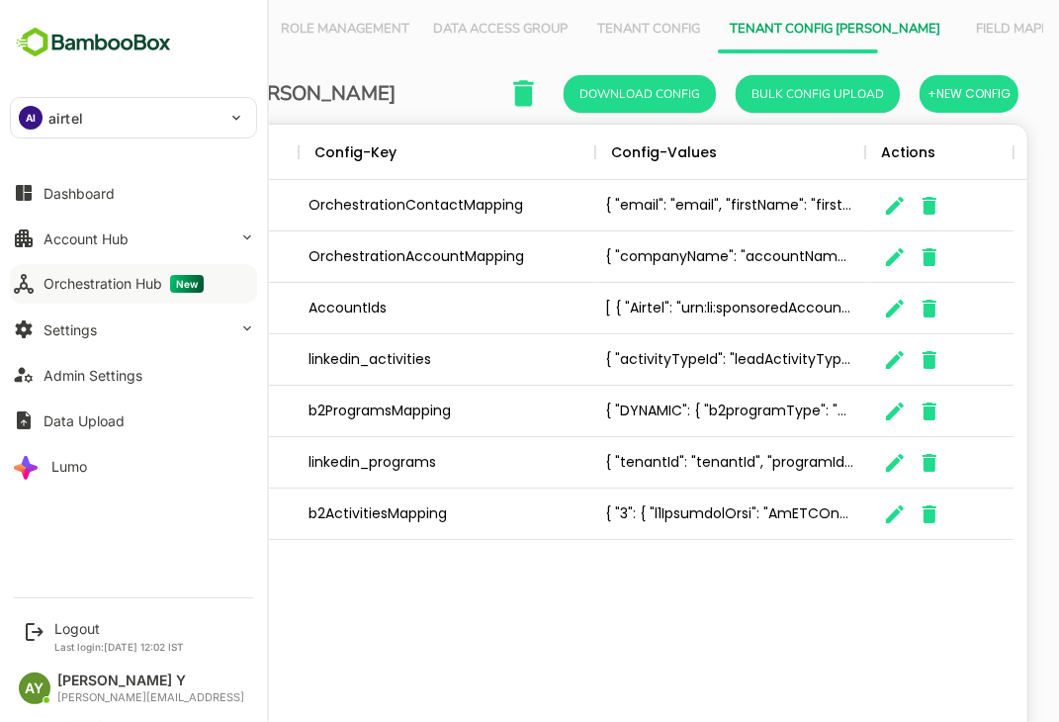 Image resolution: width=1059 pixels, height=722 pixels. I want to click on span: Tenant Config, so click(579, 30).